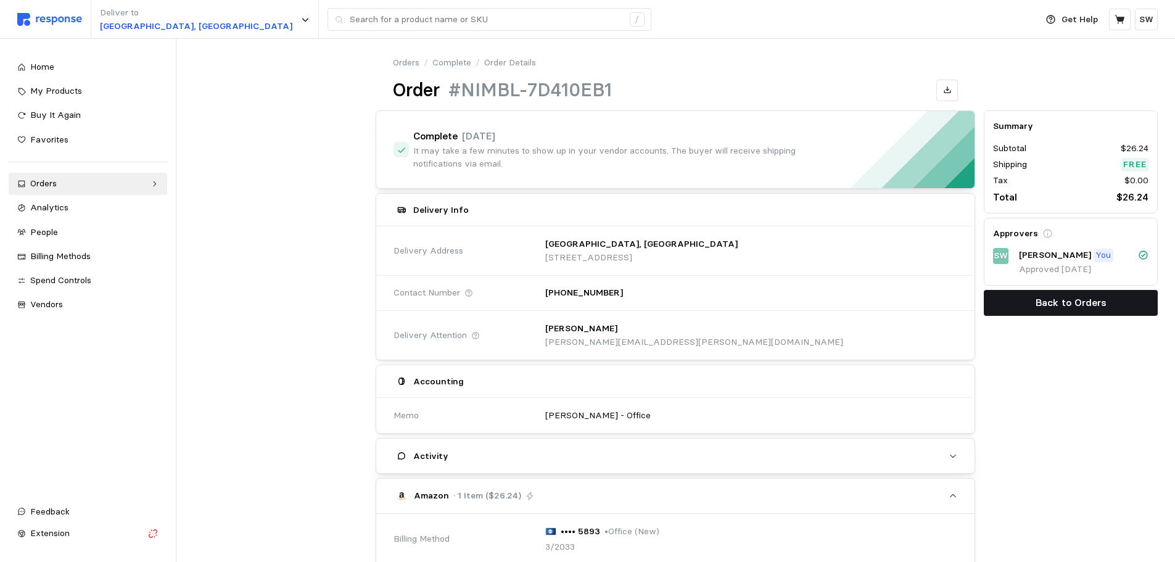 Image resolution: width=1175 pixels, height=562 pixels. What do you see at coordinates (88, 305) in the screenshot?
I see `a: Vendors` at bounding box center [88, 305].